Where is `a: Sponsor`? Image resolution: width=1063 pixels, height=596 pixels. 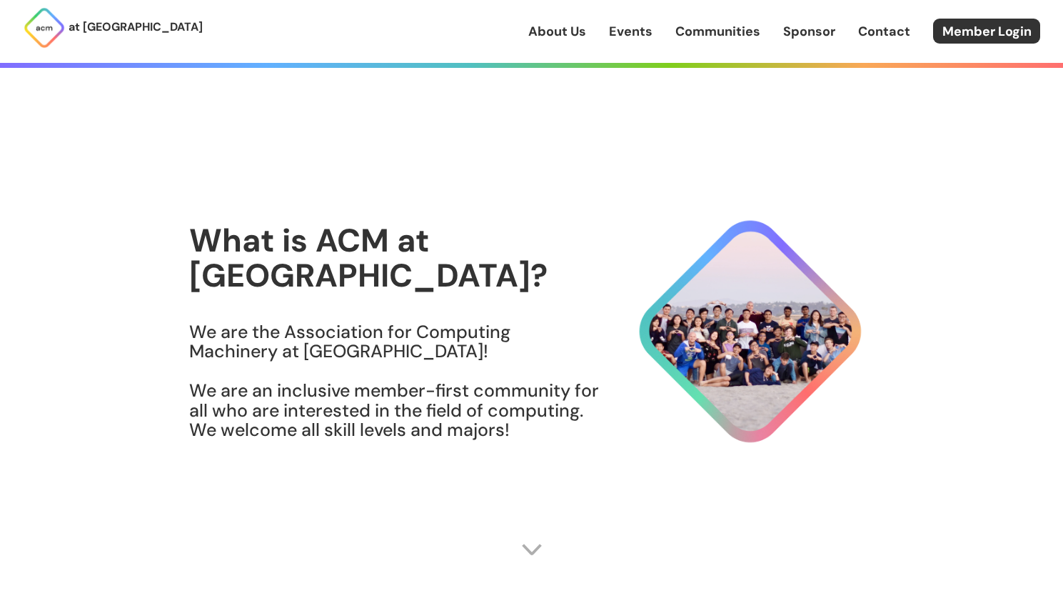 a: Sponsor is located at coordinates (809, 31).